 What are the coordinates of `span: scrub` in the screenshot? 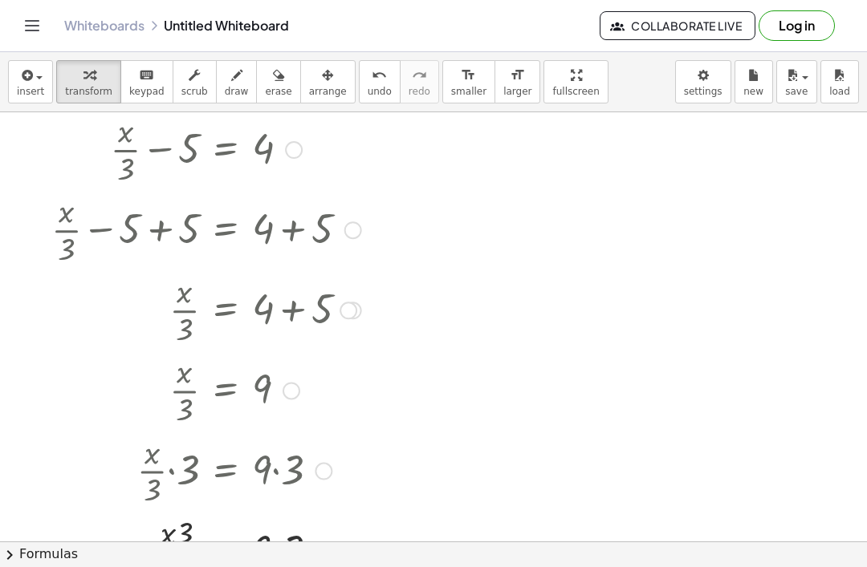 It's located at (194, 91).